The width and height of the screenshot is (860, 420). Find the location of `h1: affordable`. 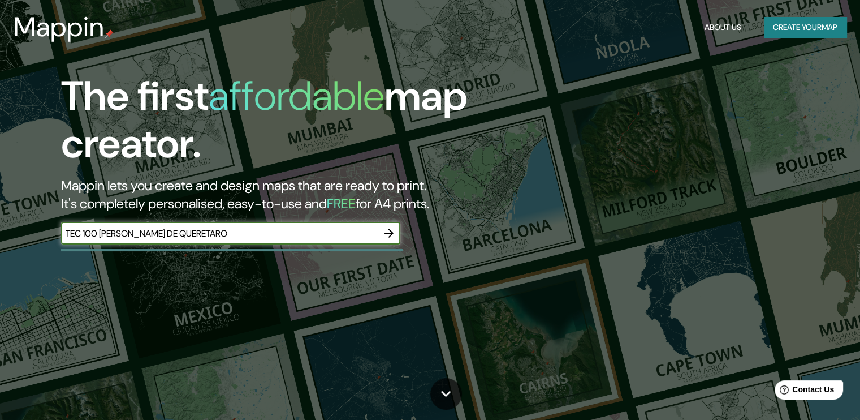

h1: affordable is located at coordinates (296, 96).